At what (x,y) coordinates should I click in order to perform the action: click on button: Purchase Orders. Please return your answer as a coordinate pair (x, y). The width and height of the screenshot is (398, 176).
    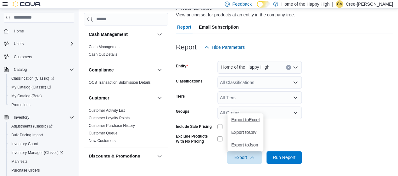
    Looking at the image, I should click on (42, 170).